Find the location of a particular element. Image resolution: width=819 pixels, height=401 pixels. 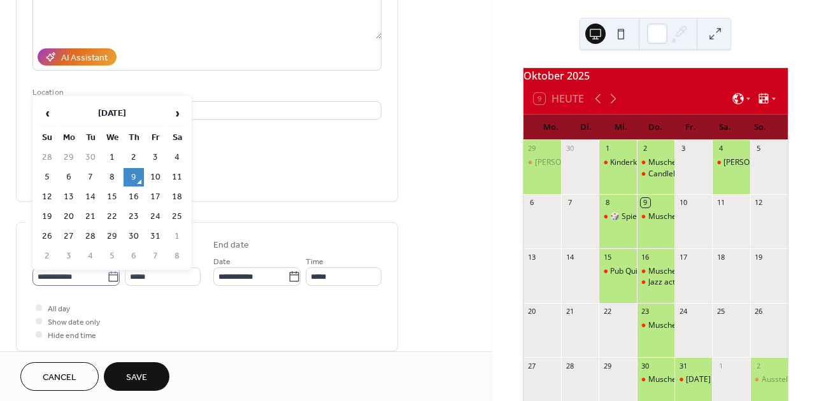

div: 8 is located at coordinates (607, 203).